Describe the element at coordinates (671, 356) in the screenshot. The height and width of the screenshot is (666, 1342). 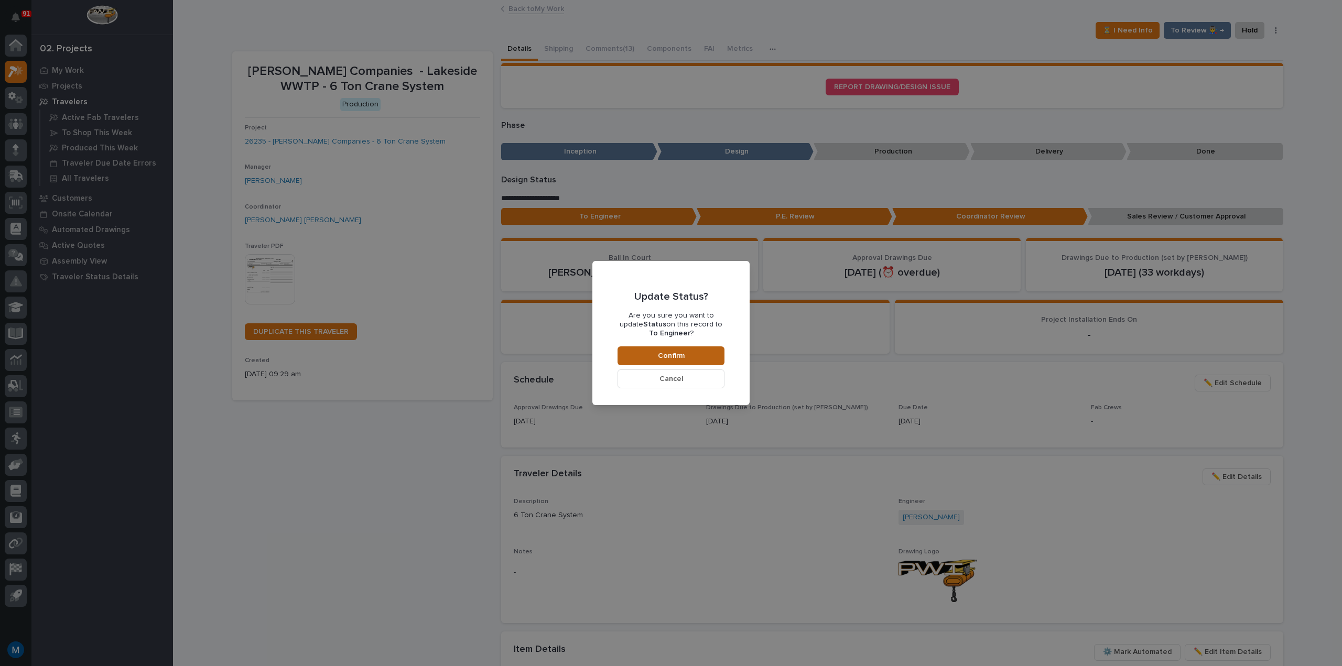
I see `button: Confirm` at that location.